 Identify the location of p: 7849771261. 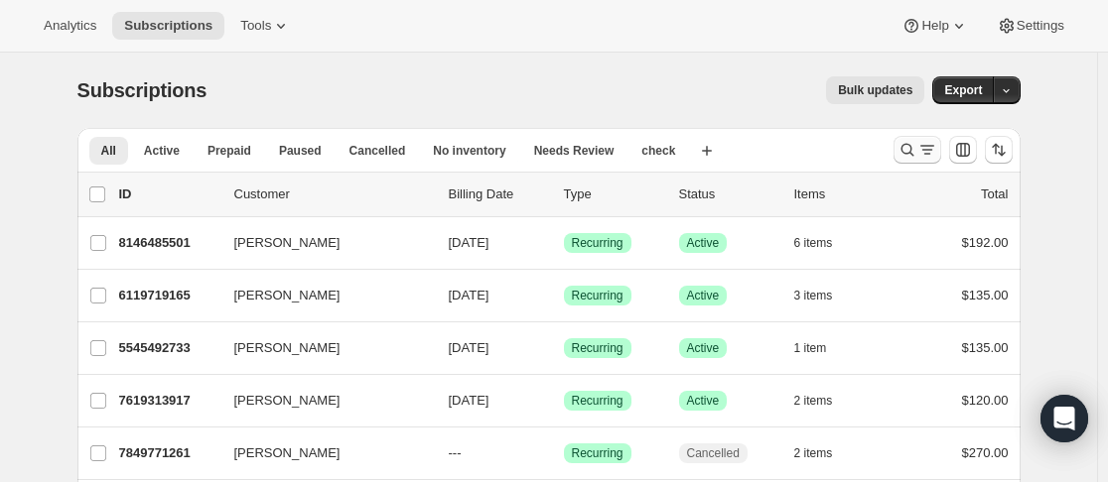
(169, 454).